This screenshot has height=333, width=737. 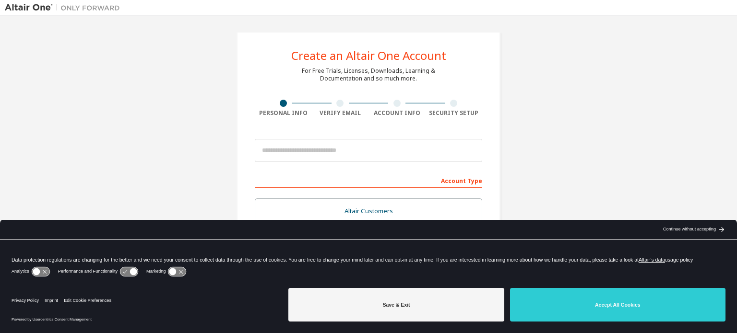 I want to click on div: Altair Customers, so click(x=368, y=211).